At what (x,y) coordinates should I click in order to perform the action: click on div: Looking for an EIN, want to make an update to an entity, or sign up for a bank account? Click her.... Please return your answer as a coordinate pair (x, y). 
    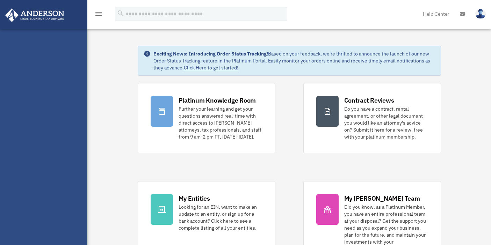
    Looking at the image, I should click on (221, 218).